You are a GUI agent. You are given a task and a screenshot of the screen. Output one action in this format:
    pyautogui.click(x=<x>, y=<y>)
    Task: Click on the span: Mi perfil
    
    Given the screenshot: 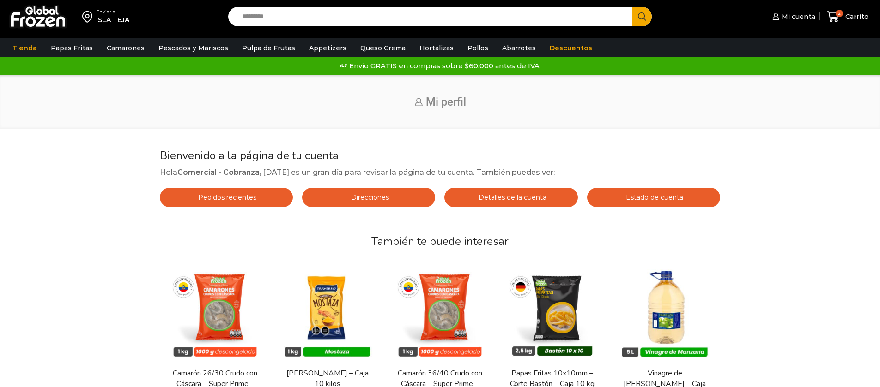 What is the action you would take?
    pyautogui.click(x=446, y=102)
    